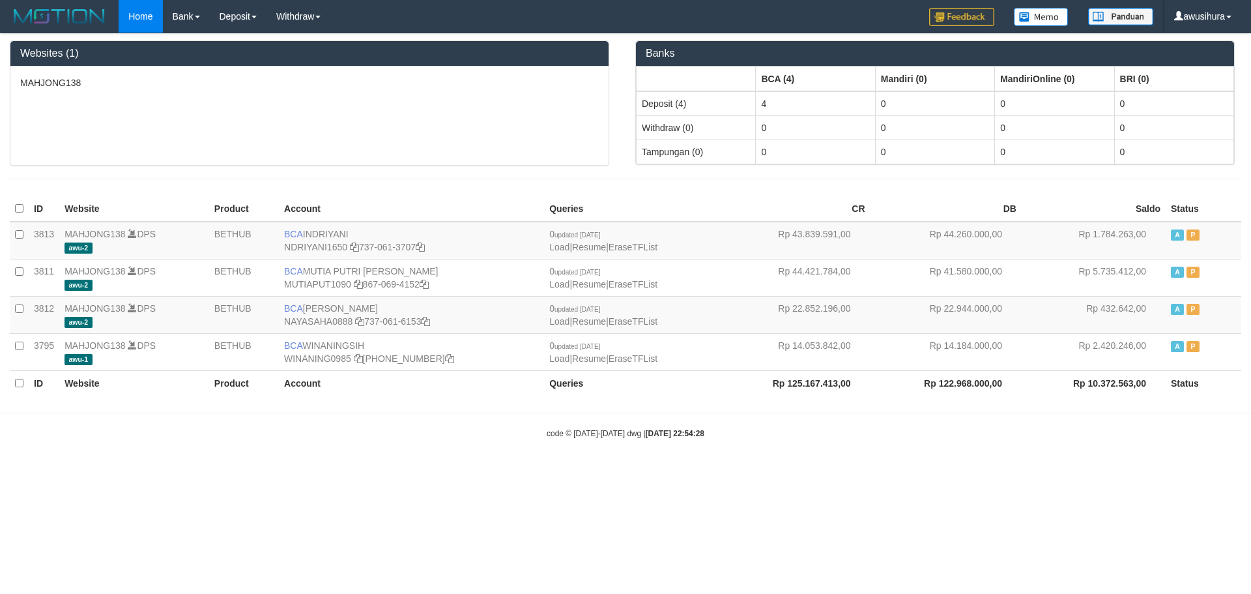 This screenshot has width=1251, height=594. Describe the element at coordinates (78, 359) in the screenshot. I see `span: awu-1` at that location.